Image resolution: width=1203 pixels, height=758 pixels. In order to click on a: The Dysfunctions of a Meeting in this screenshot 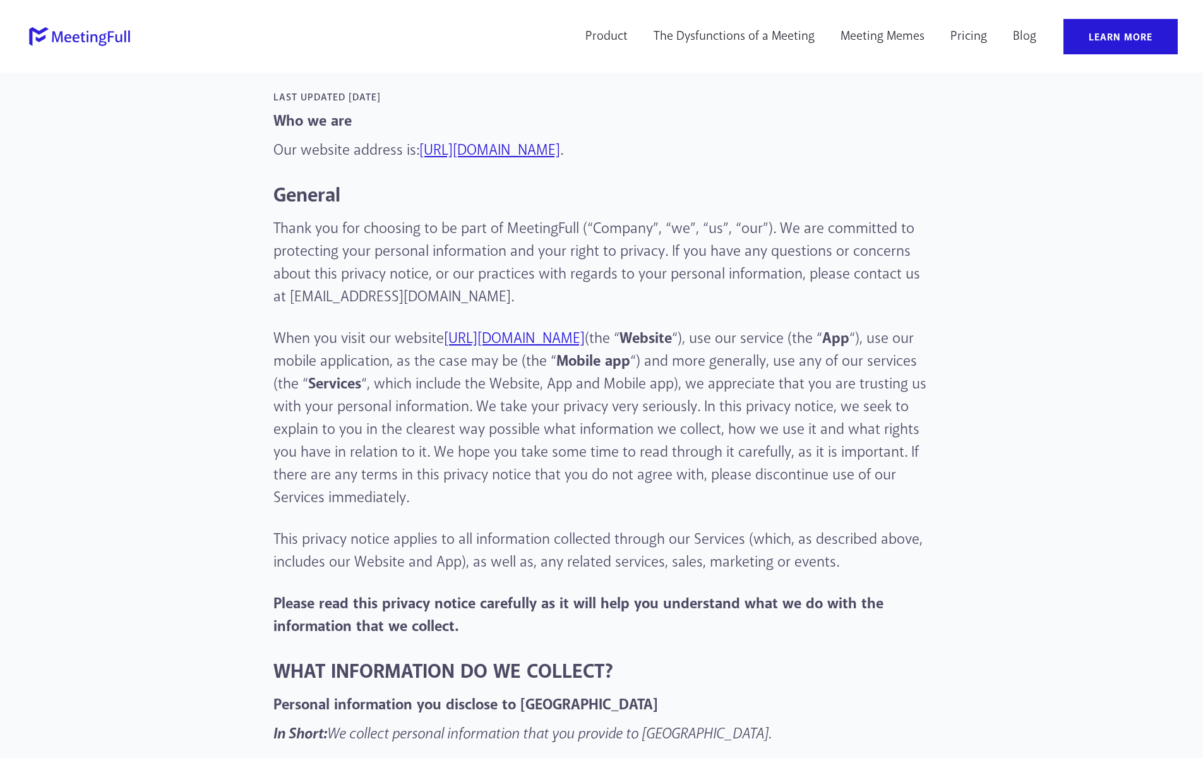, I will do `click(734, 37)`.